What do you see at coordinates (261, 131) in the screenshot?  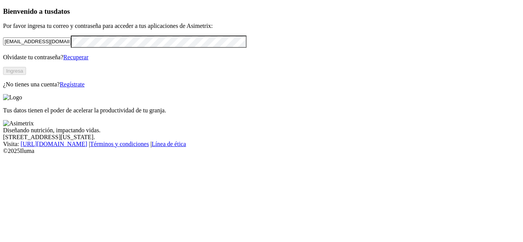 I see `div: Diseñando nutrición, impactando vidas.` at bounding box center [261, 131].